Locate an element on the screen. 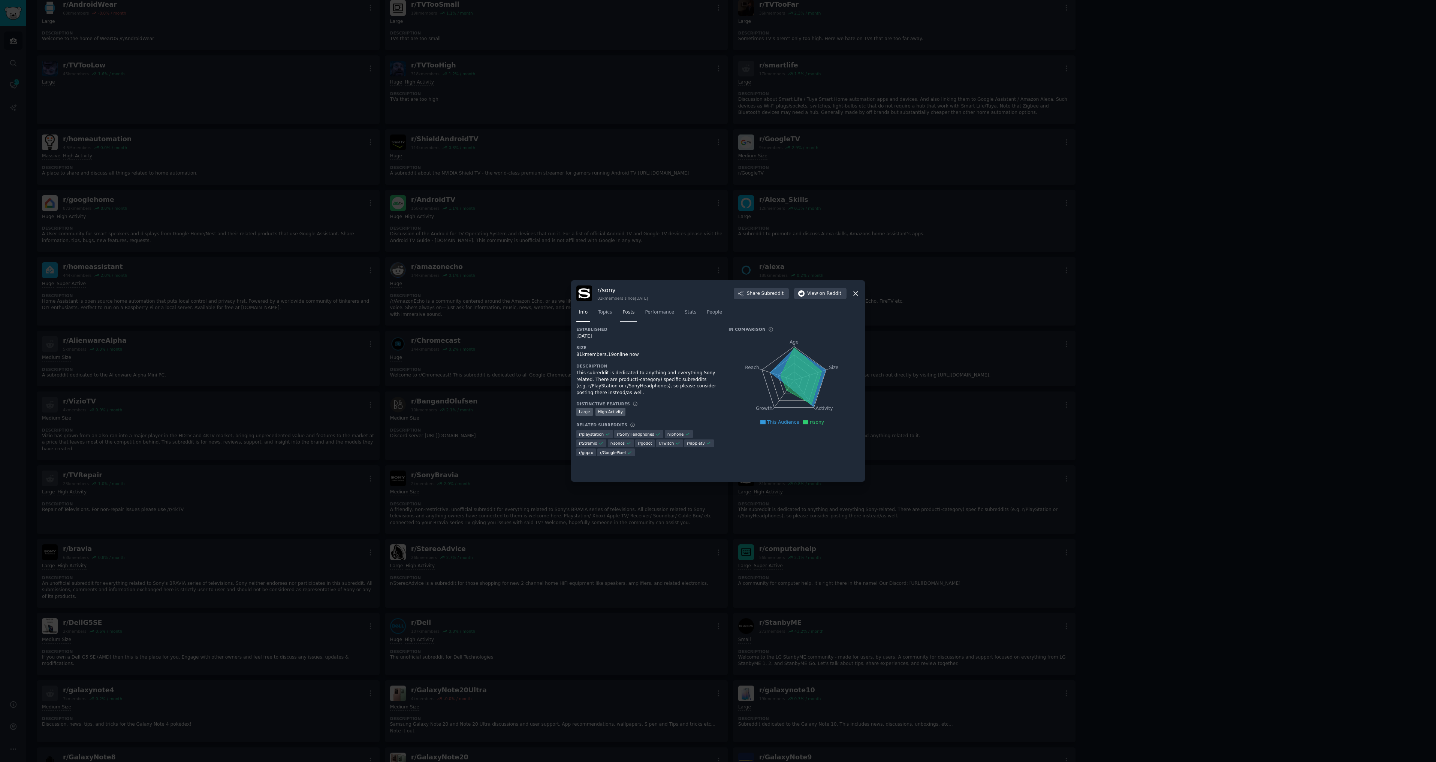 This screenshot has width=1436, height=762. span: r/ Stremio is located at coordinates (588, 443).